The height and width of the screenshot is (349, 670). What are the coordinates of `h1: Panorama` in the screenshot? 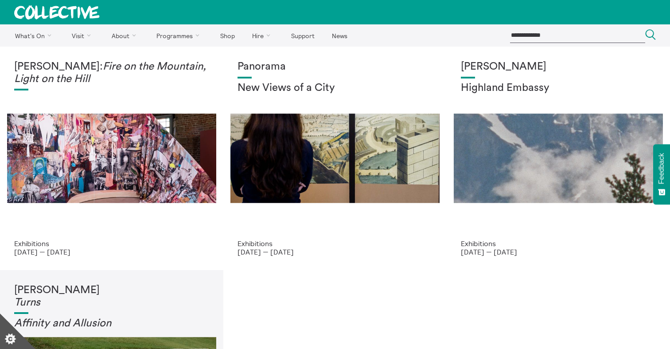 It's located at (335, 67).